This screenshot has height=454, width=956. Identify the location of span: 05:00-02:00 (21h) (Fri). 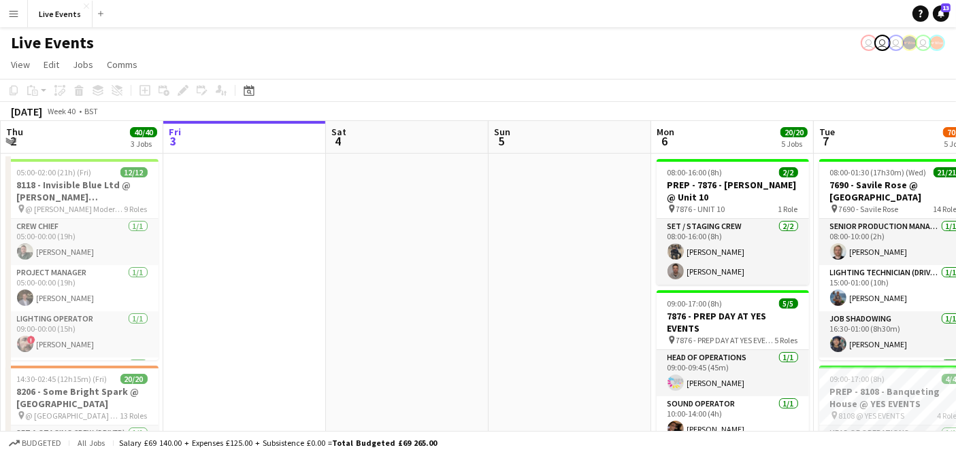
(54, 172).